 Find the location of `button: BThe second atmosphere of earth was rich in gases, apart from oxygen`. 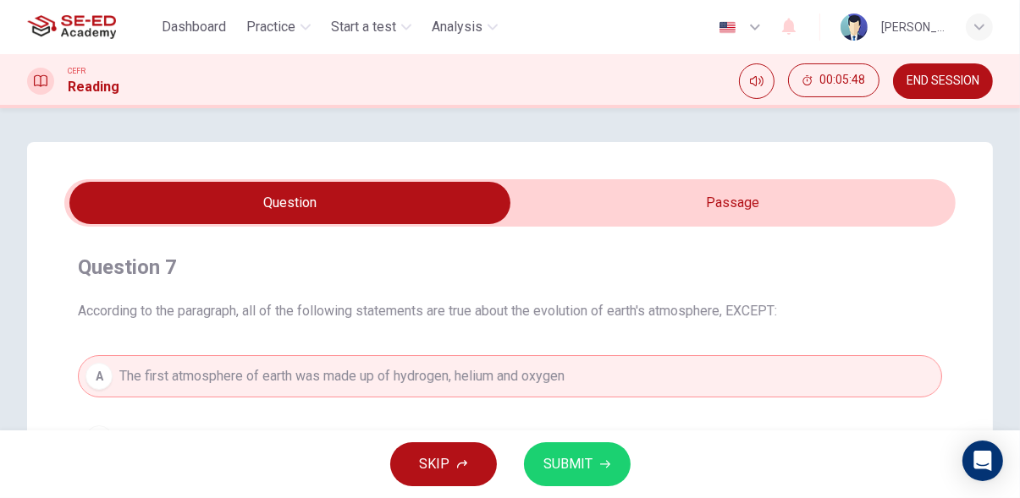

button: BThe second atmosphere of earth was rich in gases, apart from oxygen is located at coordinates (509, 439).